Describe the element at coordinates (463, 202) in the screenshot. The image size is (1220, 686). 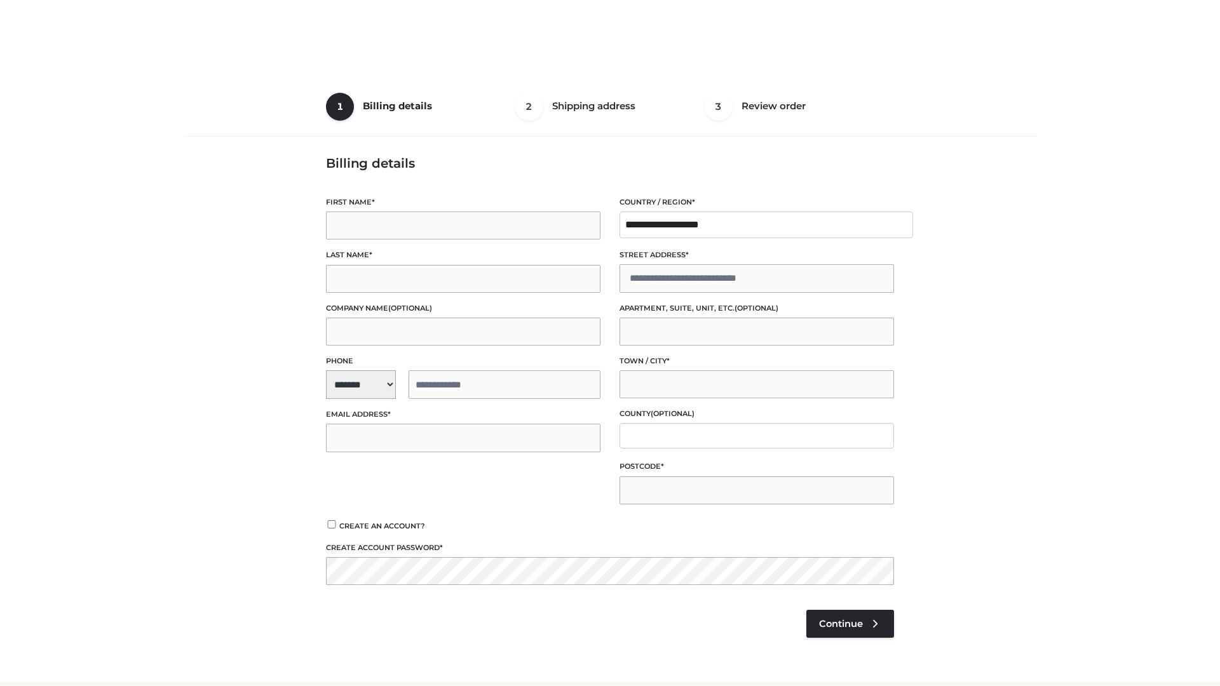
I see `label: First name` at that location.